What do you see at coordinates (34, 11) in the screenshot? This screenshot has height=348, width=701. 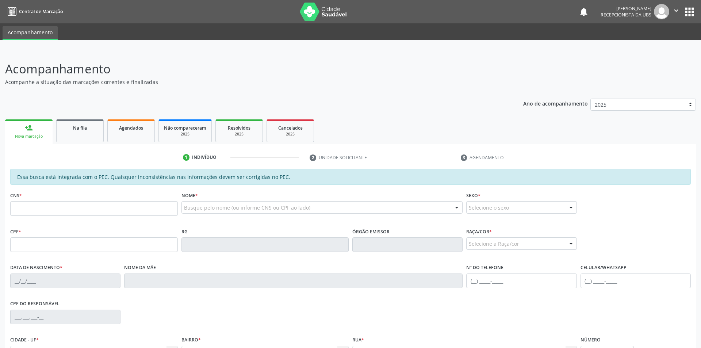 I see `a: Central de Marcação` at bounding box center [34, 11].